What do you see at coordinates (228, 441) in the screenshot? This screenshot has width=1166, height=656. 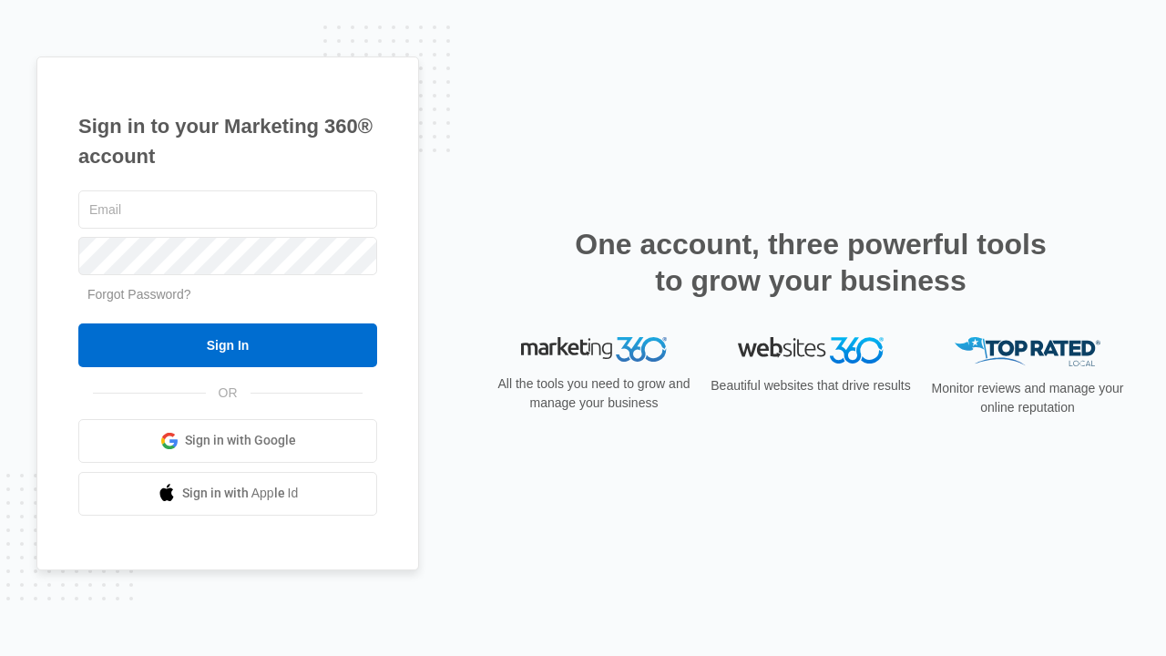 I see `a: Sign in with Google` at bounding box center [228, 441].